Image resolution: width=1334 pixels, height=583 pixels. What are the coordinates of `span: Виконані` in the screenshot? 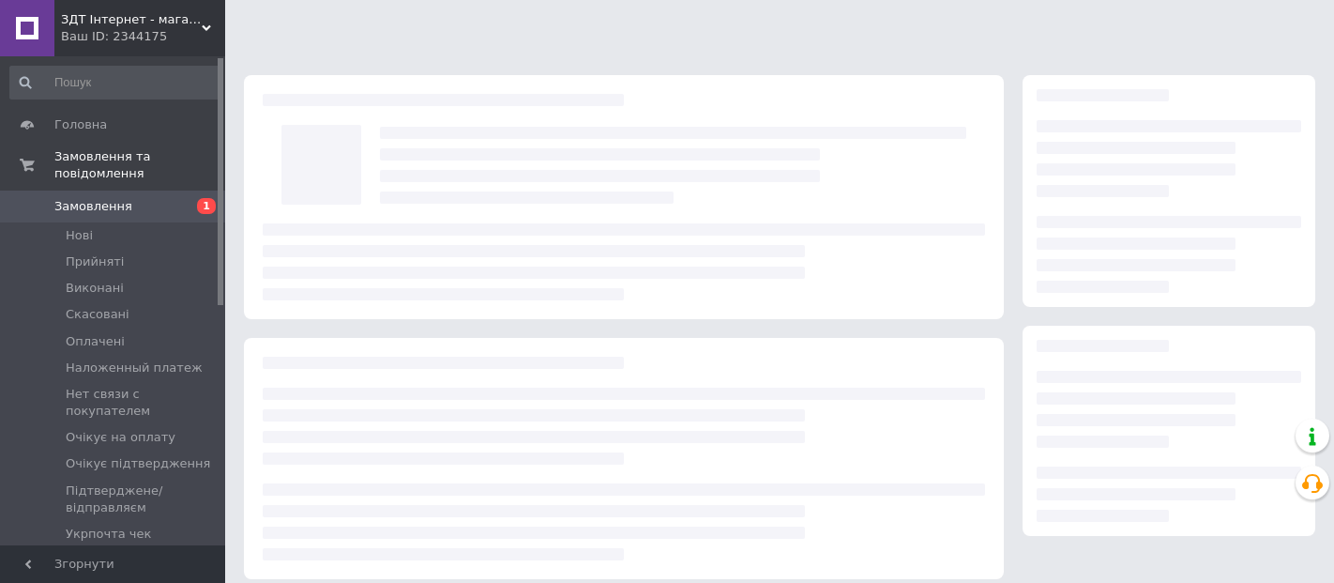 It's located at (95, 288).